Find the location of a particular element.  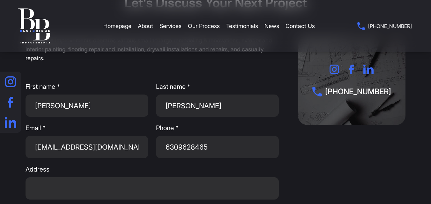

input: Address is located at coordinates (152, 189).